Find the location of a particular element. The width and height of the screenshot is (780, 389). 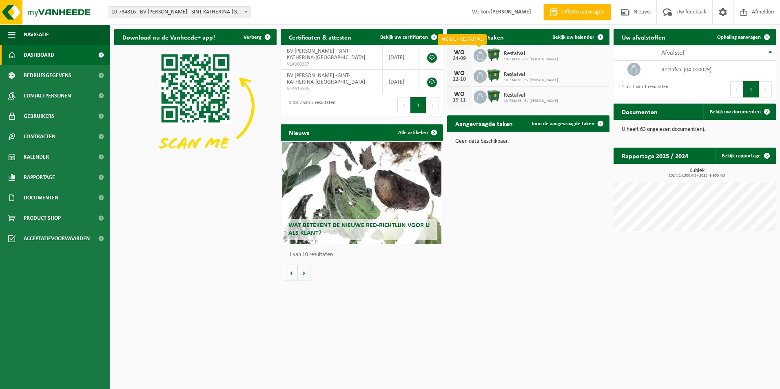

h2: Rapportage 2025 / 2024 is located at coordinates (655, 155).